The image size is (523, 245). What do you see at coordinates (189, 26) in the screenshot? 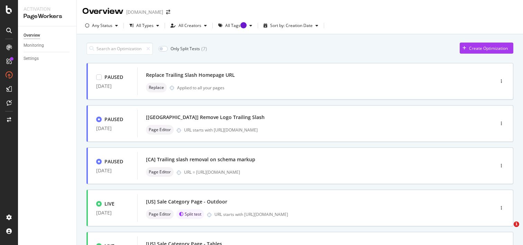
I see `button: All Creators` at bounding box center [189, 26].